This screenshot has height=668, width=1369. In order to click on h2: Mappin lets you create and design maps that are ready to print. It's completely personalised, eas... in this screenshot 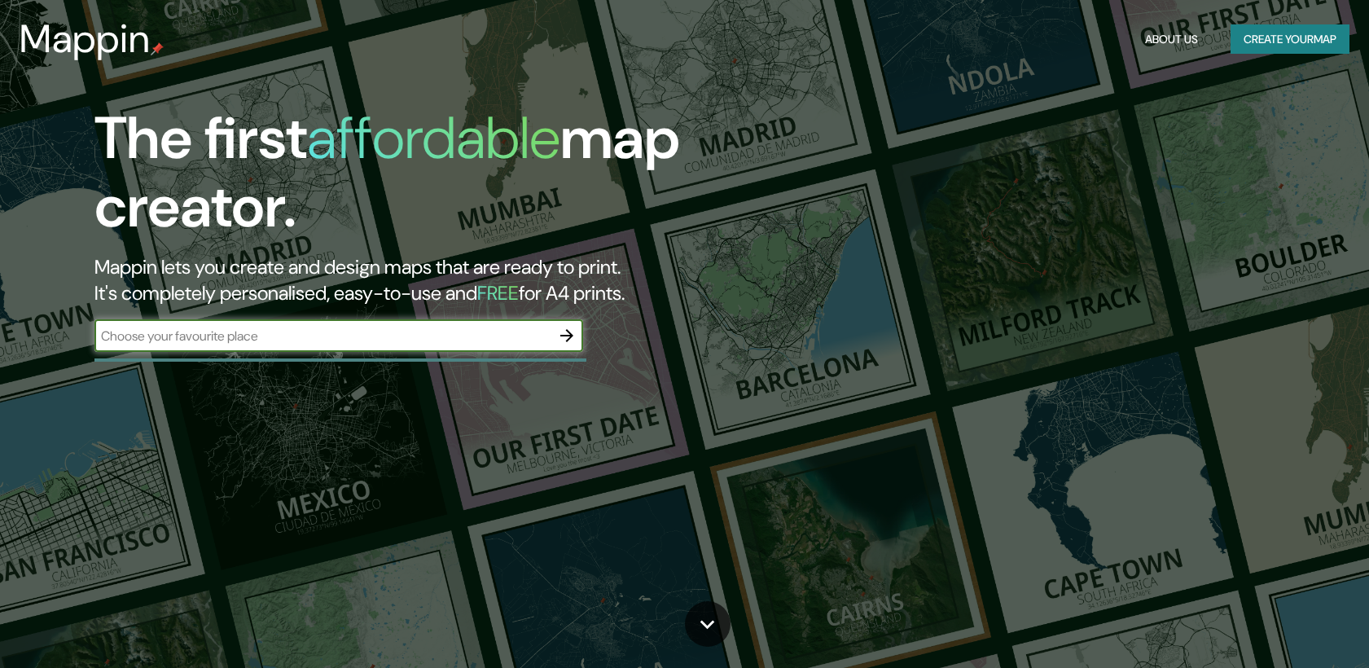, I will do `click(437, 280)`.